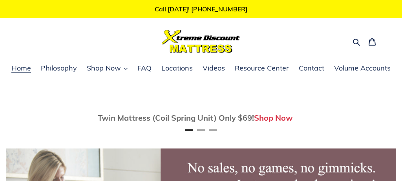 The height and width of the screenshot is (181, 402). What do you see at coordinates (107, 69) in the screenshot?
I see `button: Shop Now` at bounding box center [107, 69].